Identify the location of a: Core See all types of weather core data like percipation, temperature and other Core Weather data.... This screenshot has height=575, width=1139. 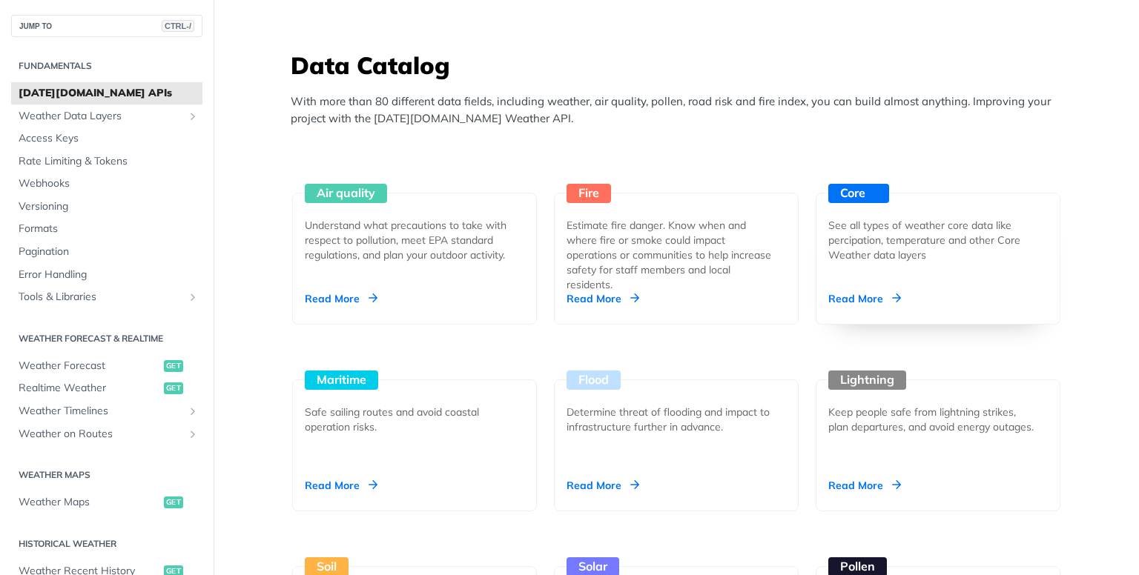
(938, 231).